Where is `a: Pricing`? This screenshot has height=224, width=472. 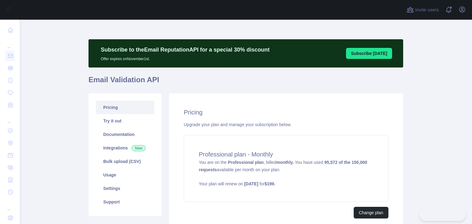 a: Pricing is located at coordinates (125, 107).